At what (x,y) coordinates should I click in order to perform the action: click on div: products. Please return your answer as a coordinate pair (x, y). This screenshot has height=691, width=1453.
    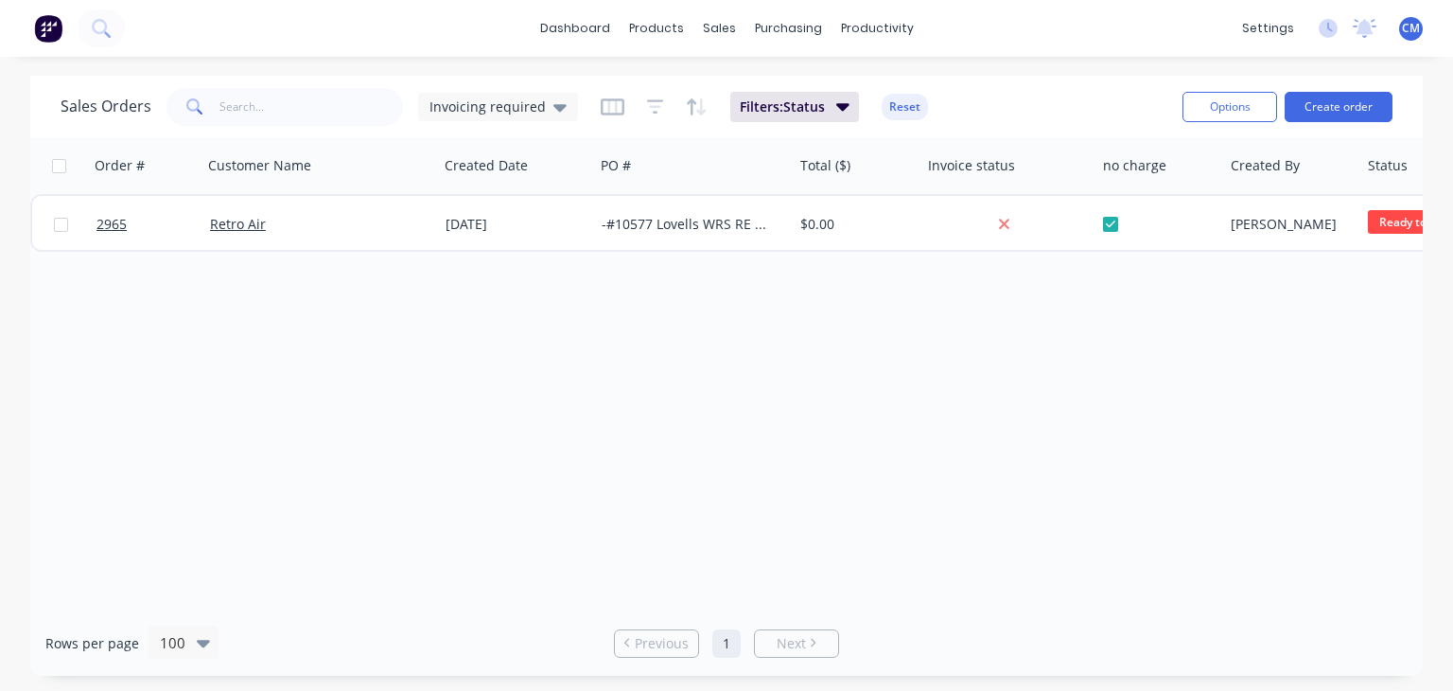
    Looking at the image, I should click on (657, 28).